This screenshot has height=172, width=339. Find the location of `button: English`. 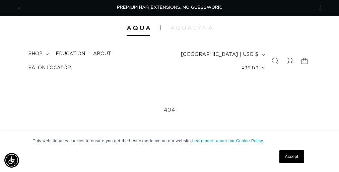

button: English is located at coordinates (252, 67).